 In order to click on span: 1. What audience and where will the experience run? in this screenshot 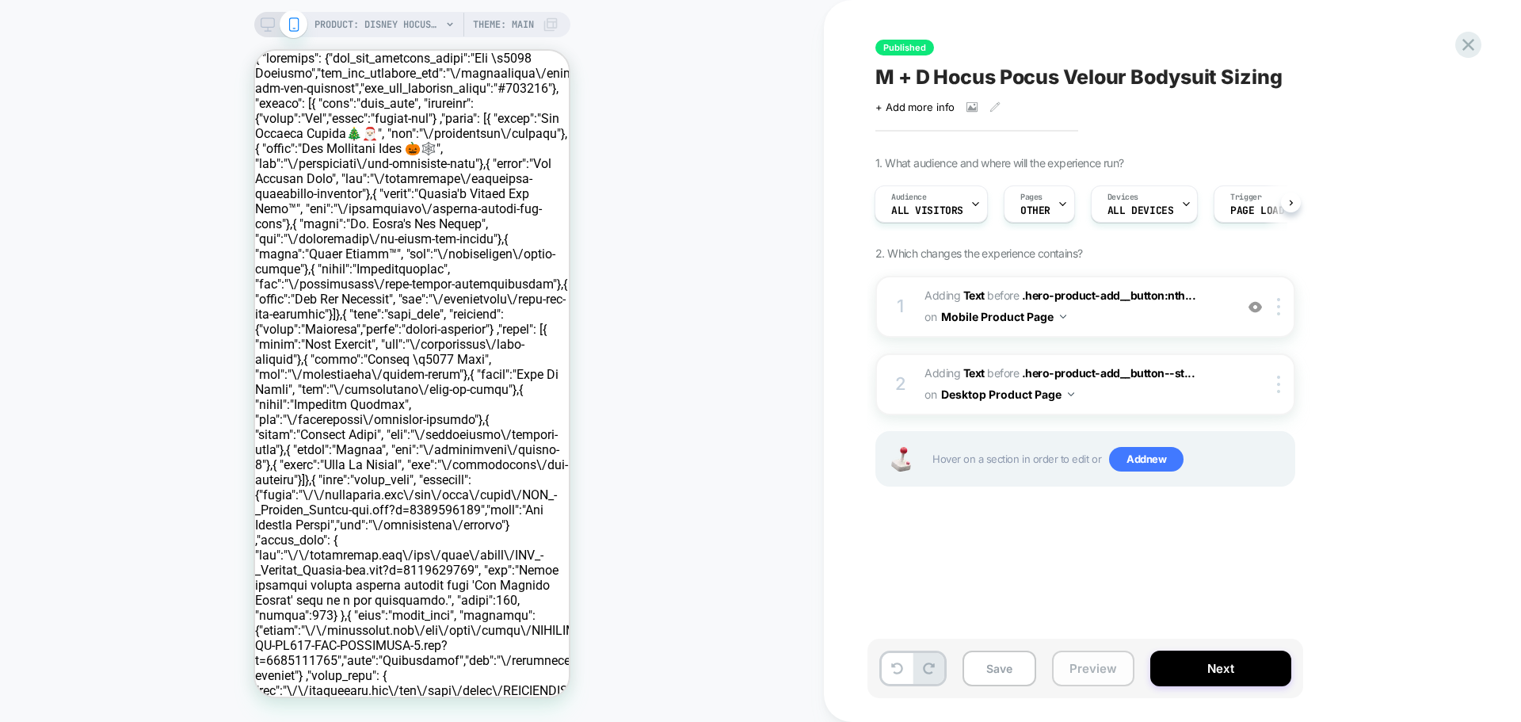, I will do `click(999, 162)`.